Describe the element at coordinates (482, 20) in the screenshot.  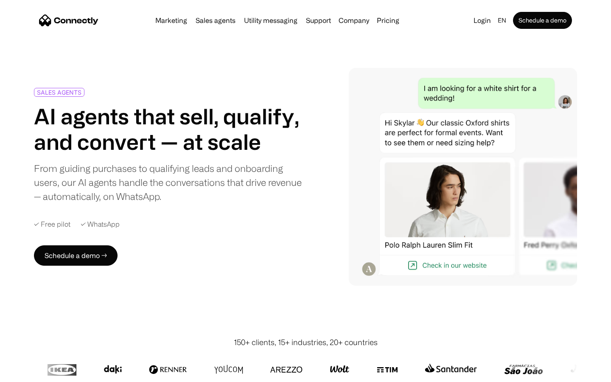
I see `a: Login` at that location.